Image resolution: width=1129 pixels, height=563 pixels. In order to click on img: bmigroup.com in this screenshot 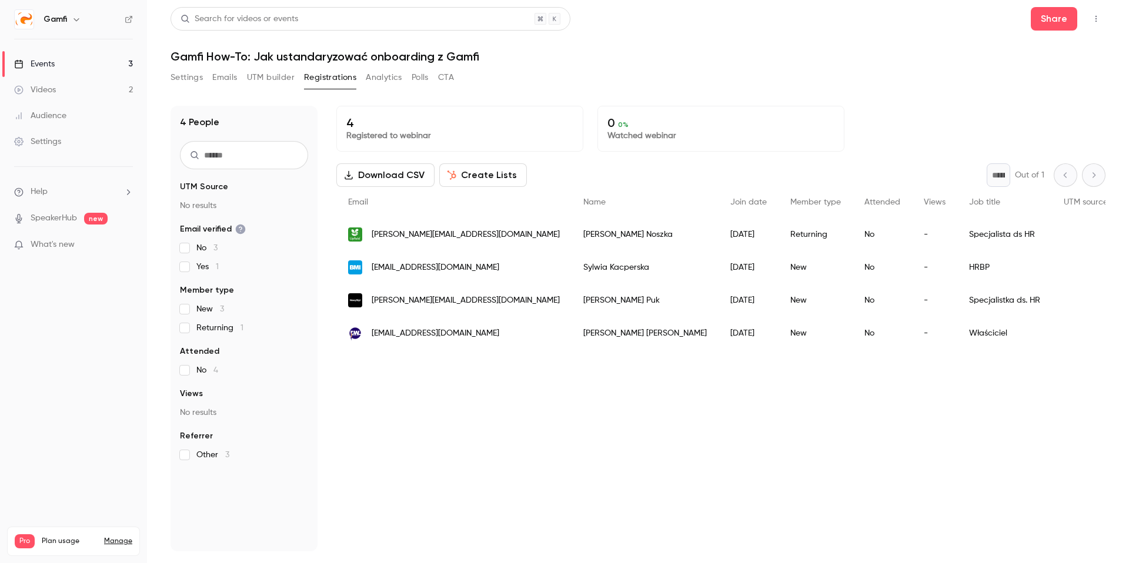, I will do `click(355, 267)`.